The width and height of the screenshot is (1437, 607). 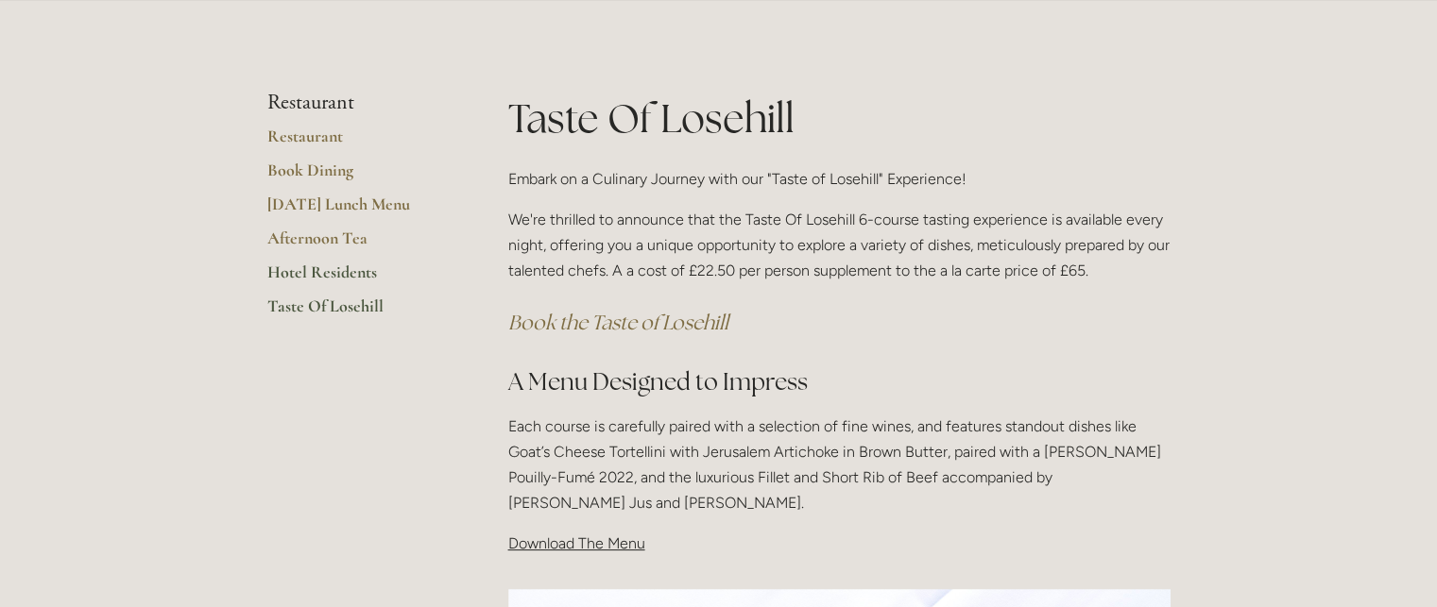 What do you see at coordinates (839, 179) in the screenshot?
I see `p: Embark on a Culinary Journey with our "Taste of Losehill" Experience!` at bounding box center [839, 179].